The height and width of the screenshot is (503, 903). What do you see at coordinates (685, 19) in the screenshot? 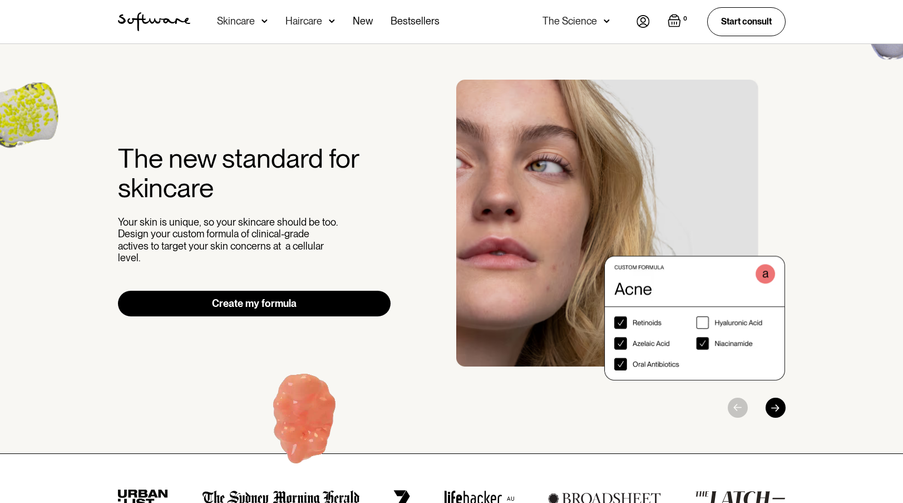
I see `div: 0` at bounding box center [685, 19].